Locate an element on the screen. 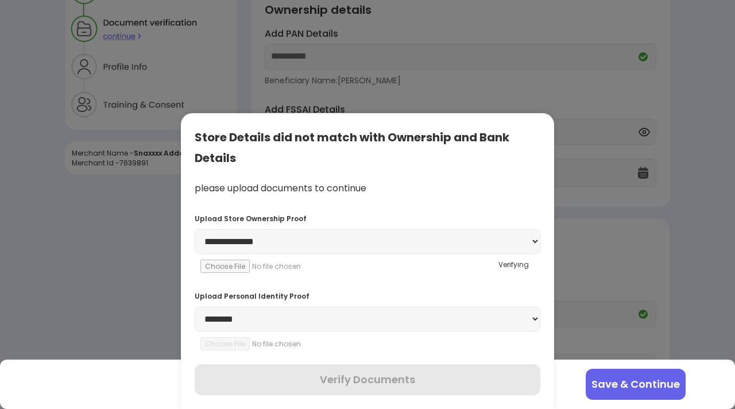 This screenshot has width=735, height=409. div: Upload Personal Identity Proof is located at coordinates (368, 296).